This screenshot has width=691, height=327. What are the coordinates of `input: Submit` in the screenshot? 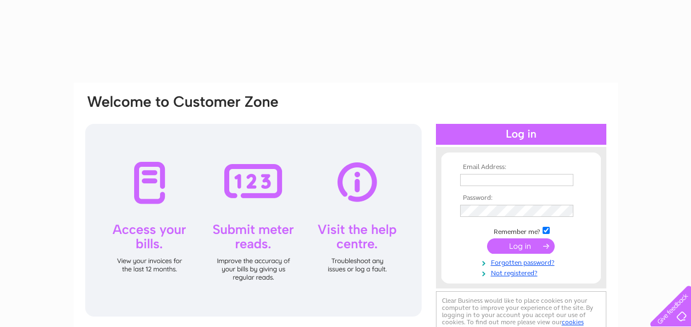 It's located at (521, 246).